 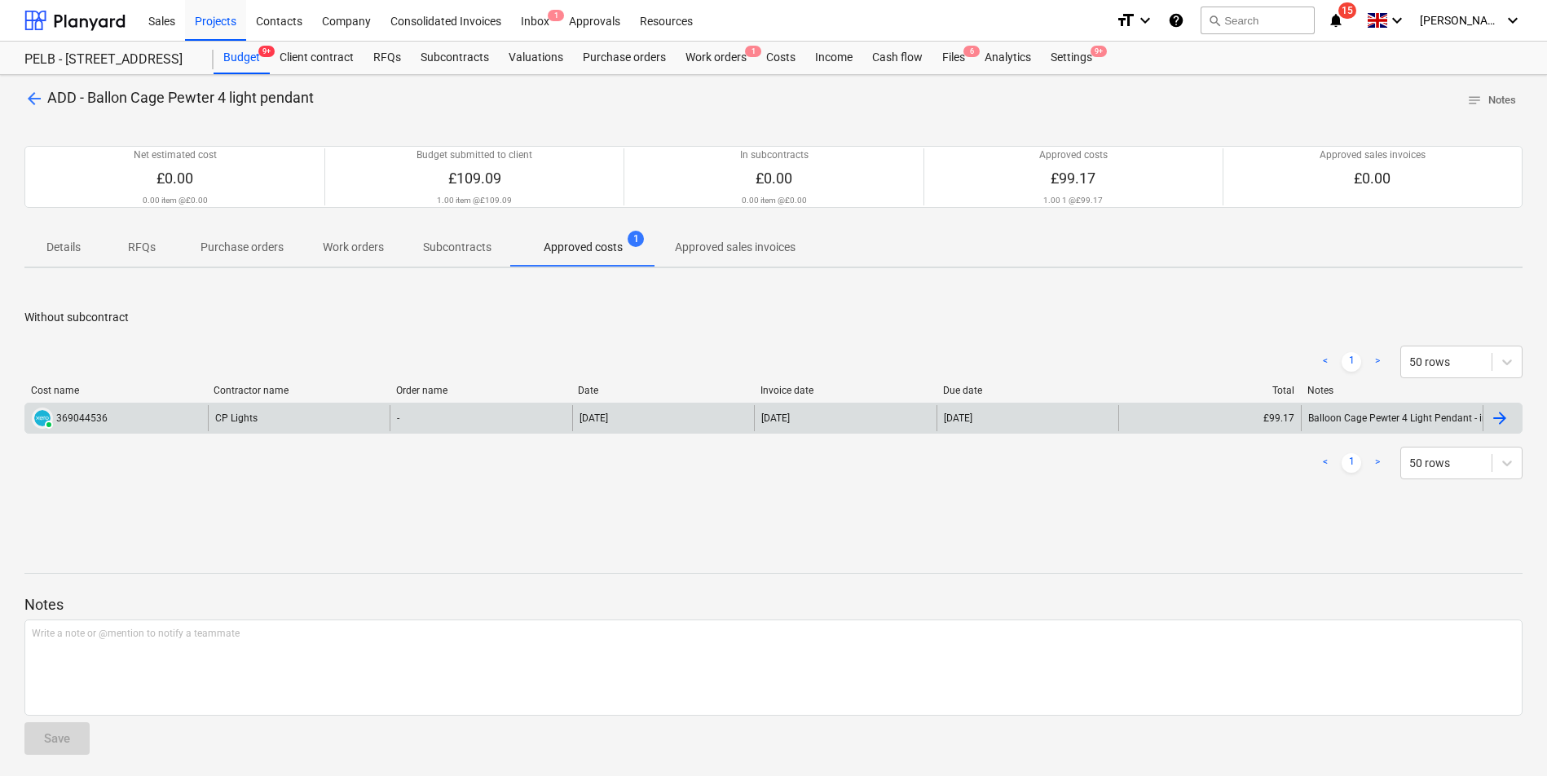 I want to click on i: Knowledge base, so click(x=1176, y=20).